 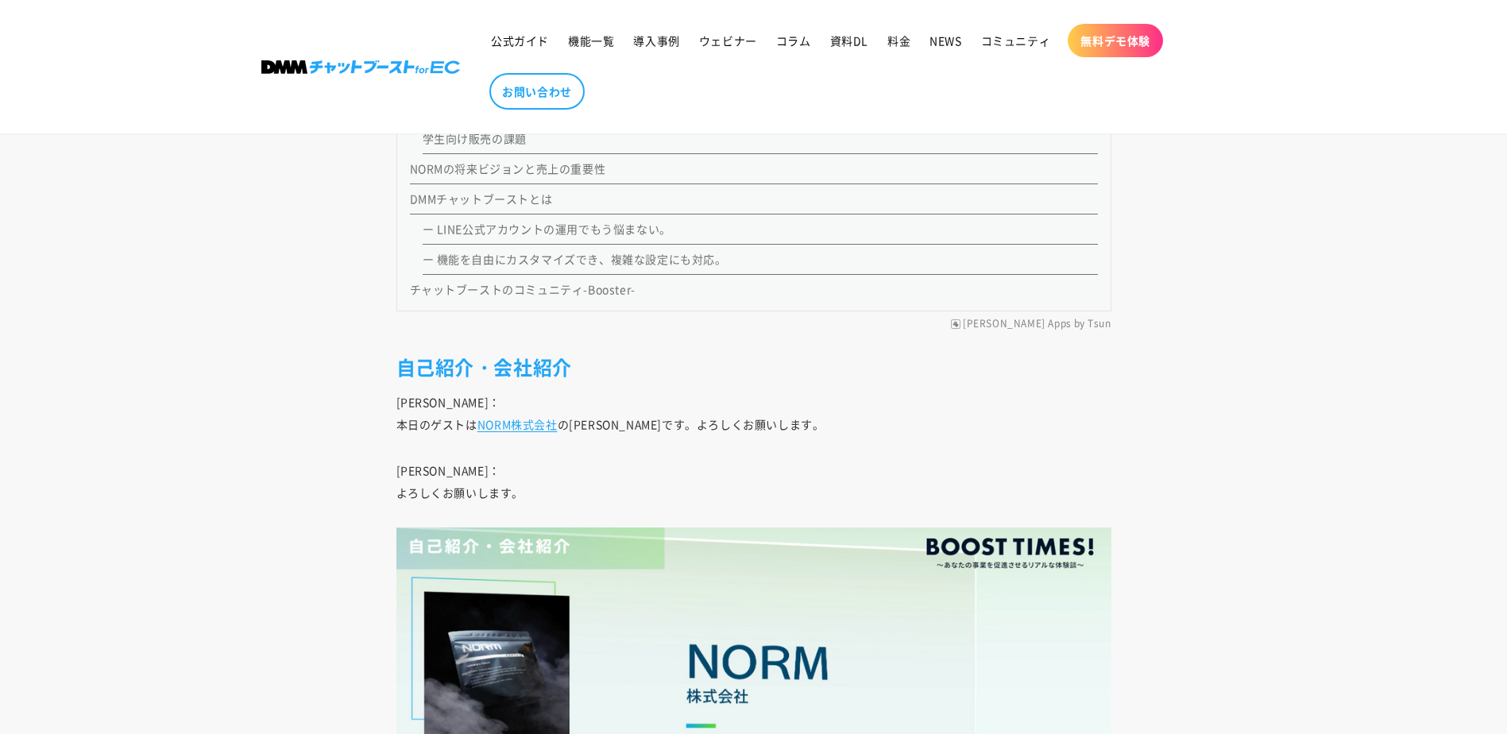 I want to click on span: コミュニティ, so click(x=1016, y=41).